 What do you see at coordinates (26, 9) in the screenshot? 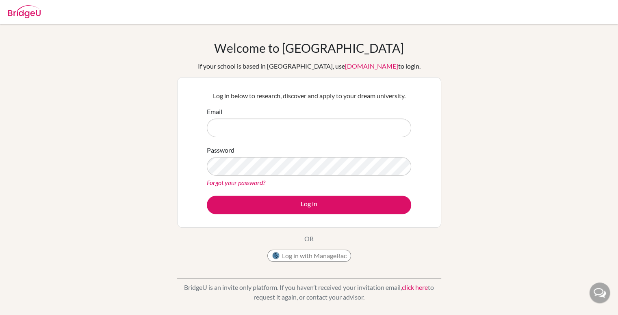
I see `span: Help` at bounding box center [26, 9].